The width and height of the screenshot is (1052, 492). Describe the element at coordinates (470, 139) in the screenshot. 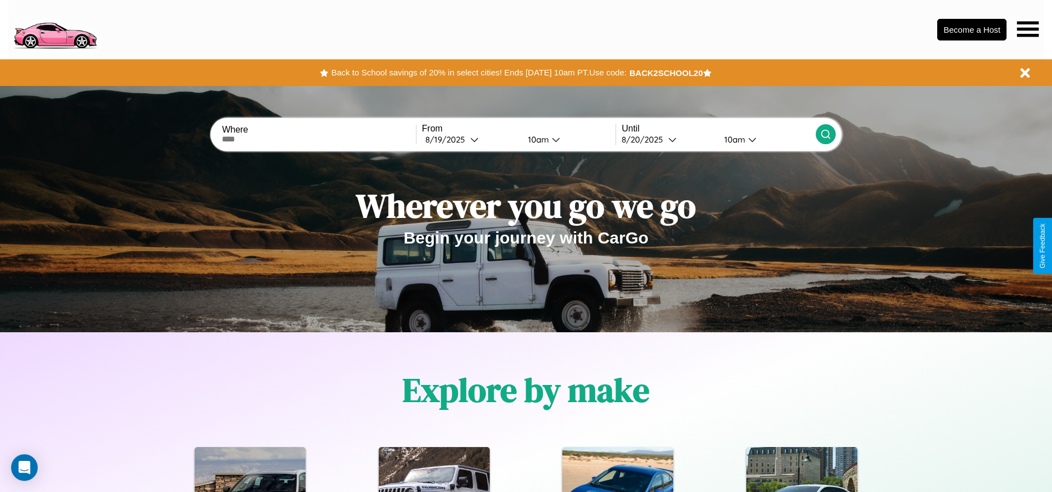

I see `button: 8/19/2025` at that location.